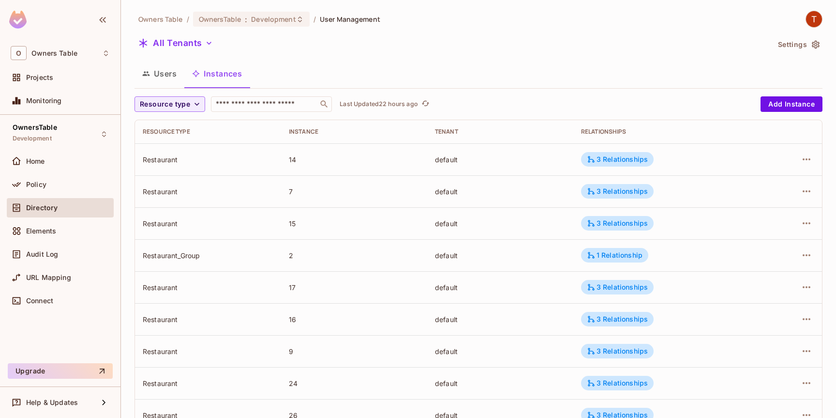 Image resolution: width=836 pixels, height=418 pixels. Describe the element at coordinates (814, 19) in the screenshot. I see `img: TableSteaks Development` at that location.